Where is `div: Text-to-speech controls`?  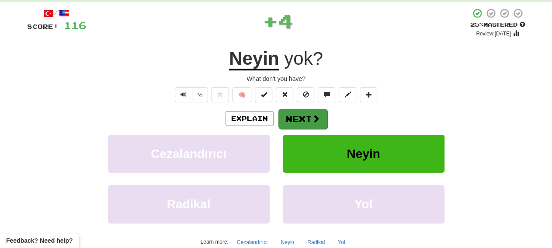 div: Text-to-speech controls is located at coordinates (191, 95).